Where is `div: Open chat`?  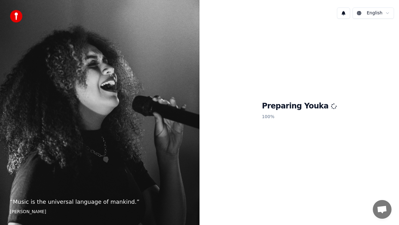 div: Open chat is located at coordinates (382, 209).